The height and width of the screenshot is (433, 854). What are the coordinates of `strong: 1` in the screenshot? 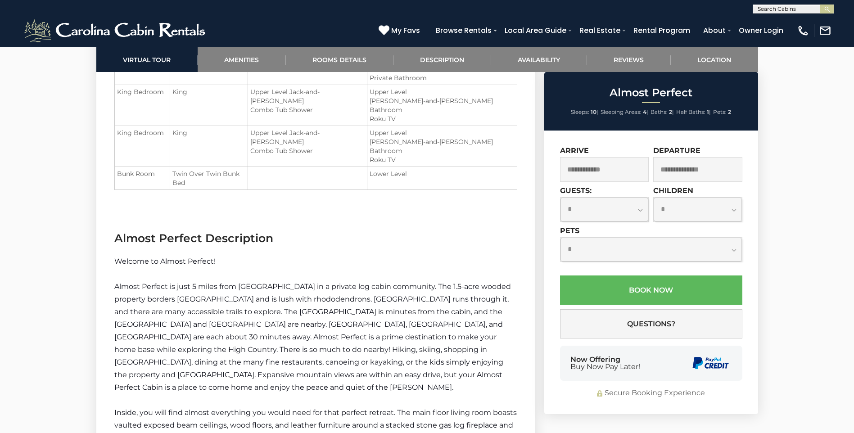 It's located at (708, 112).